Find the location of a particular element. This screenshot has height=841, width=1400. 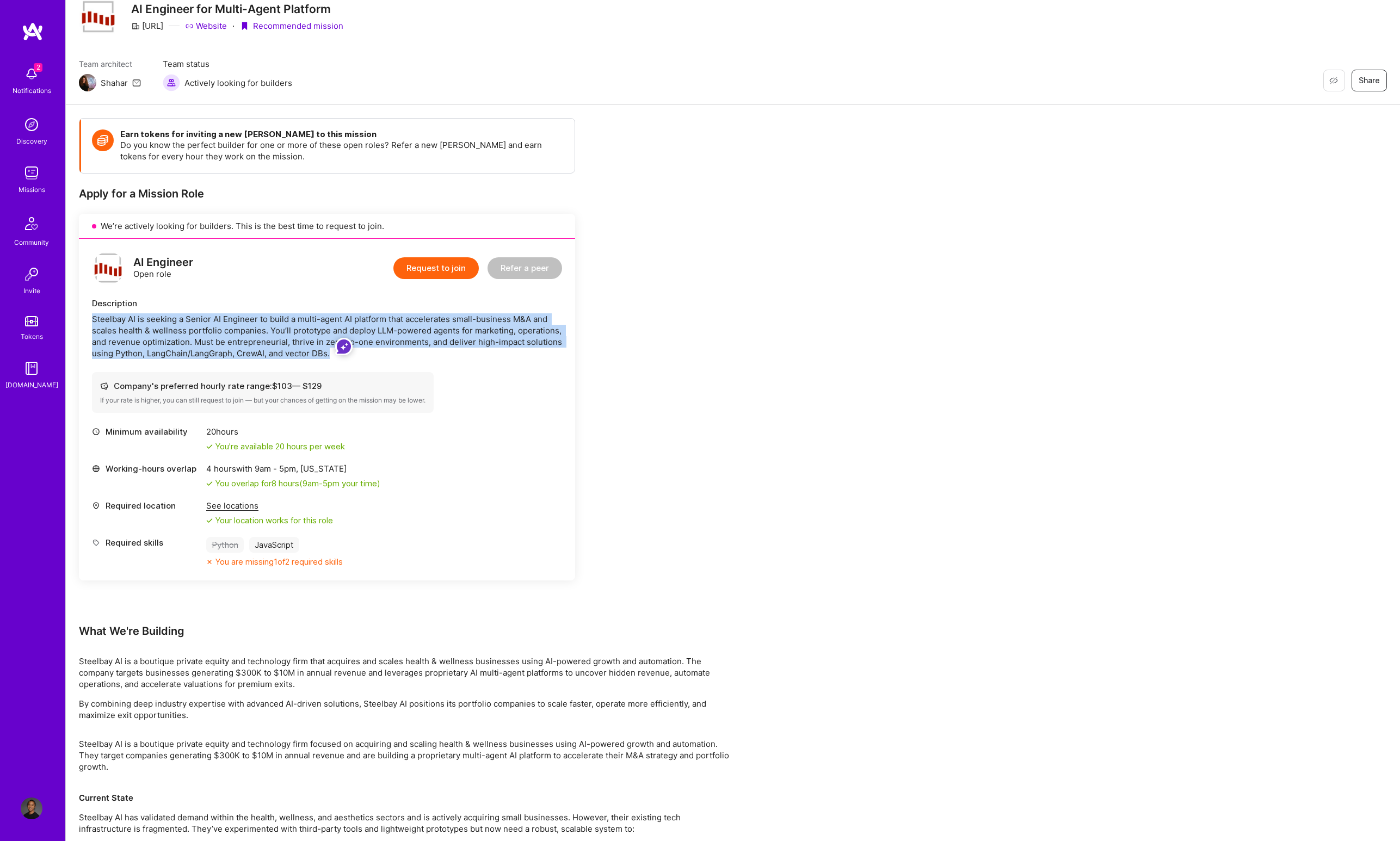

i: icon World is located at coordinates (96, 468).